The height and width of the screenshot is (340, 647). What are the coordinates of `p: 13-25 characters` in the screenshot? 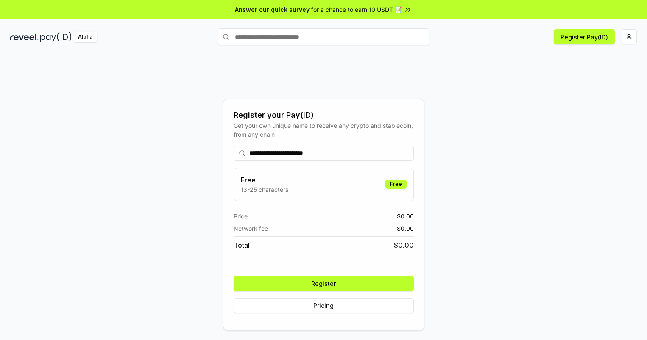 It's located at (264, 189).